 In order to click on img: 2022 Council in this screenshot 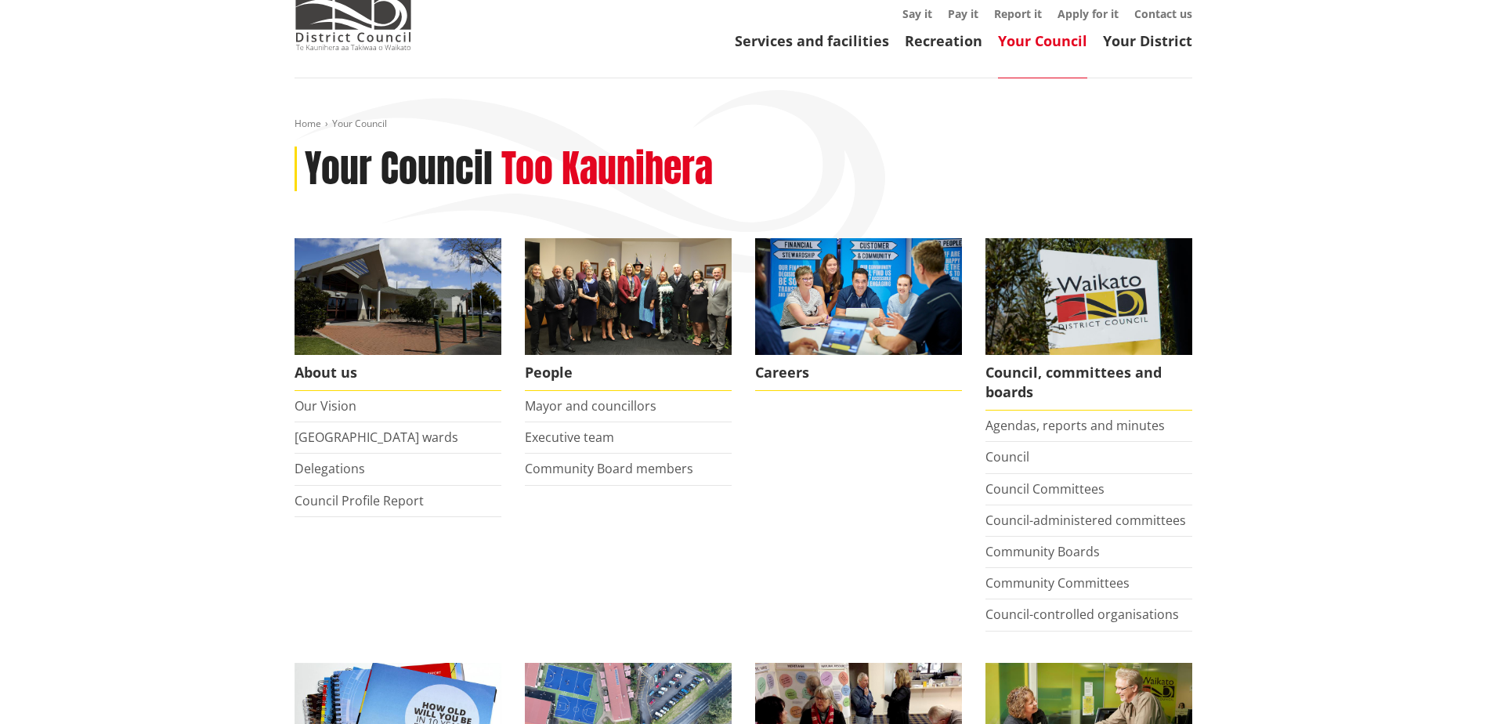, I will do `click(628, 296)`.